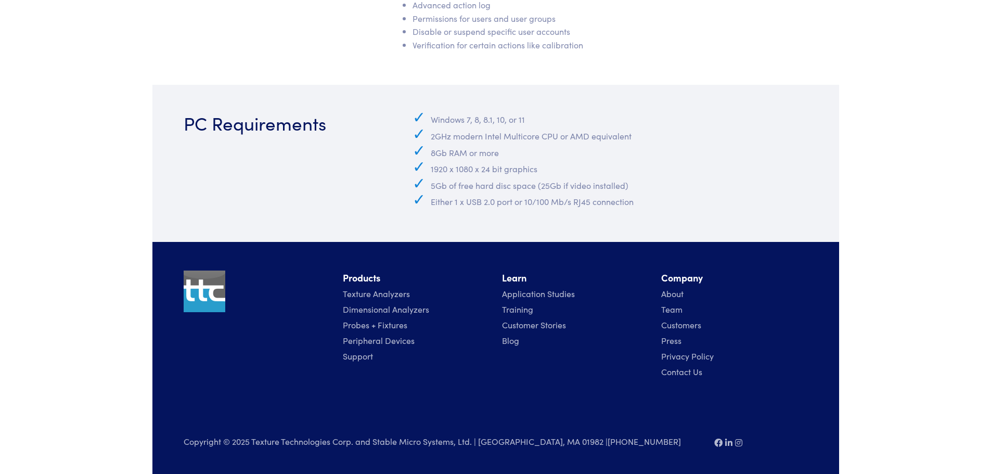 This screenshot has width=991, height=474. What do you see at coordinates (583, 32) in the screenshot?
I see `li: Disable or suspend specific user accounts` at bounding box center [583, 32].